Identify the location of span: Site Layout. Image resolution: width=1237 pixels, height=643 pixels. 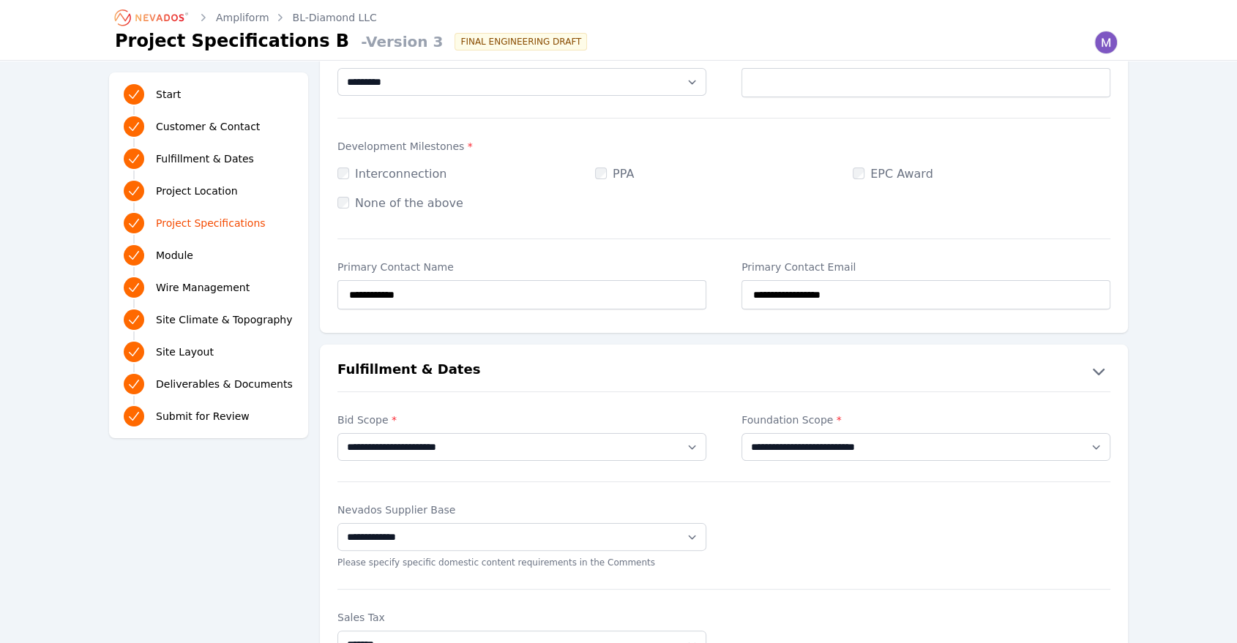
(184, 352).